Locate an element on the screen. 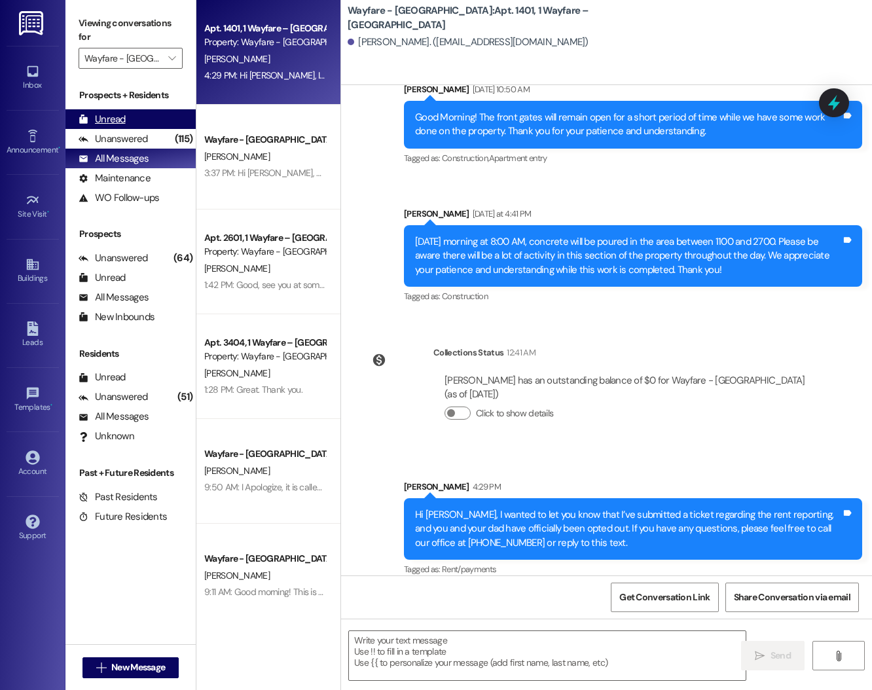 This screenshot has height=690, width=872. a: Support is located at coordinates (33, 528).